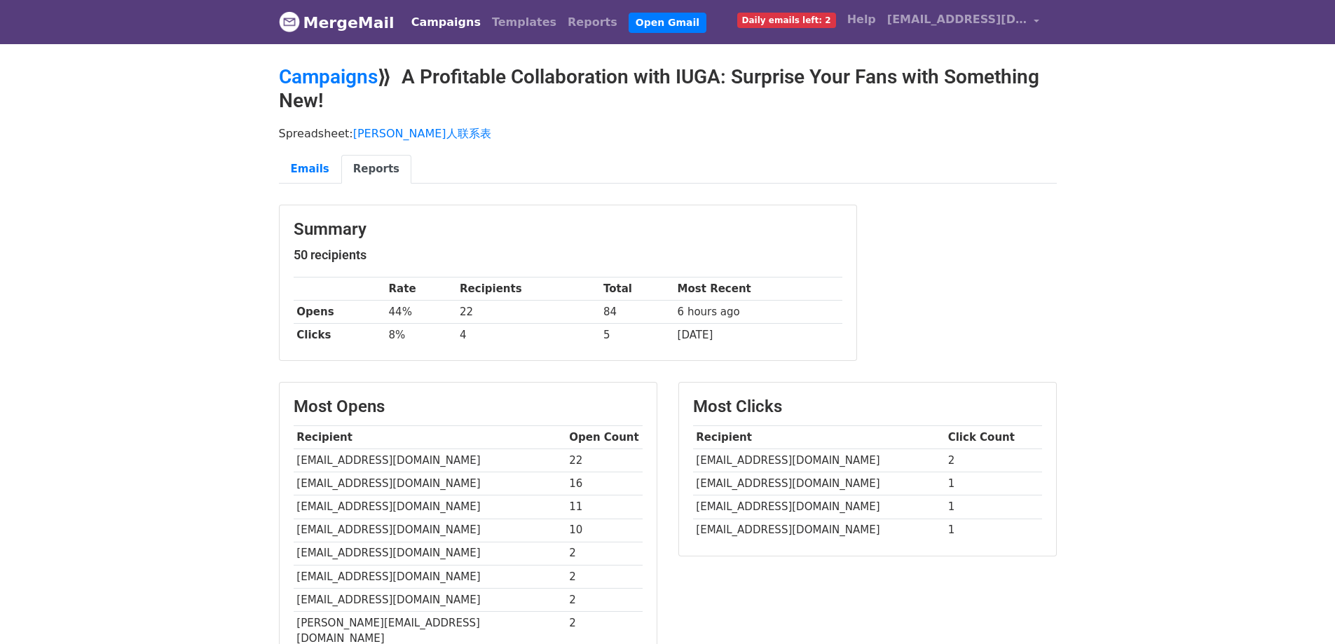  I want to click on img: MergeMail logo, so click(289, 22).